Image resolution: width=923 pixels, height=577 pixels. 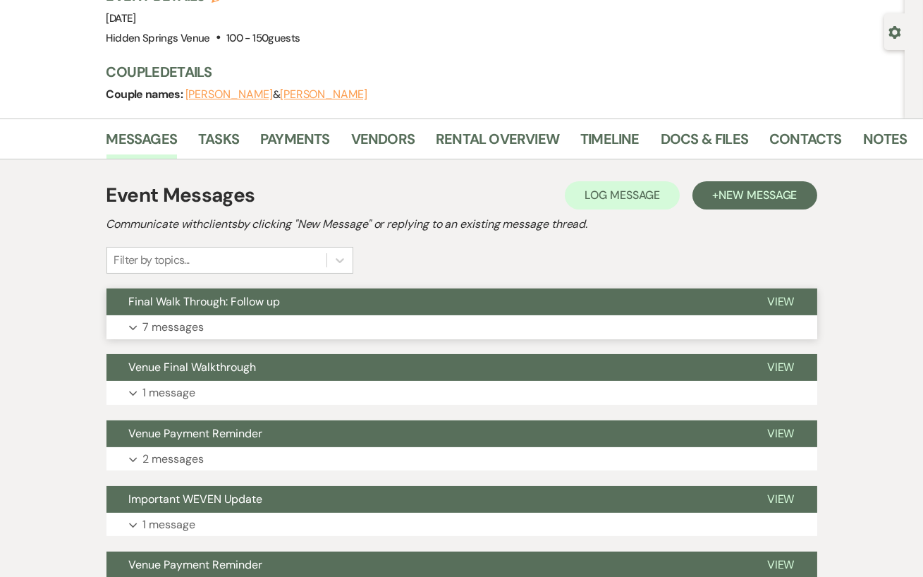 I want to click on span: New Message, so click(x=757, y=195).